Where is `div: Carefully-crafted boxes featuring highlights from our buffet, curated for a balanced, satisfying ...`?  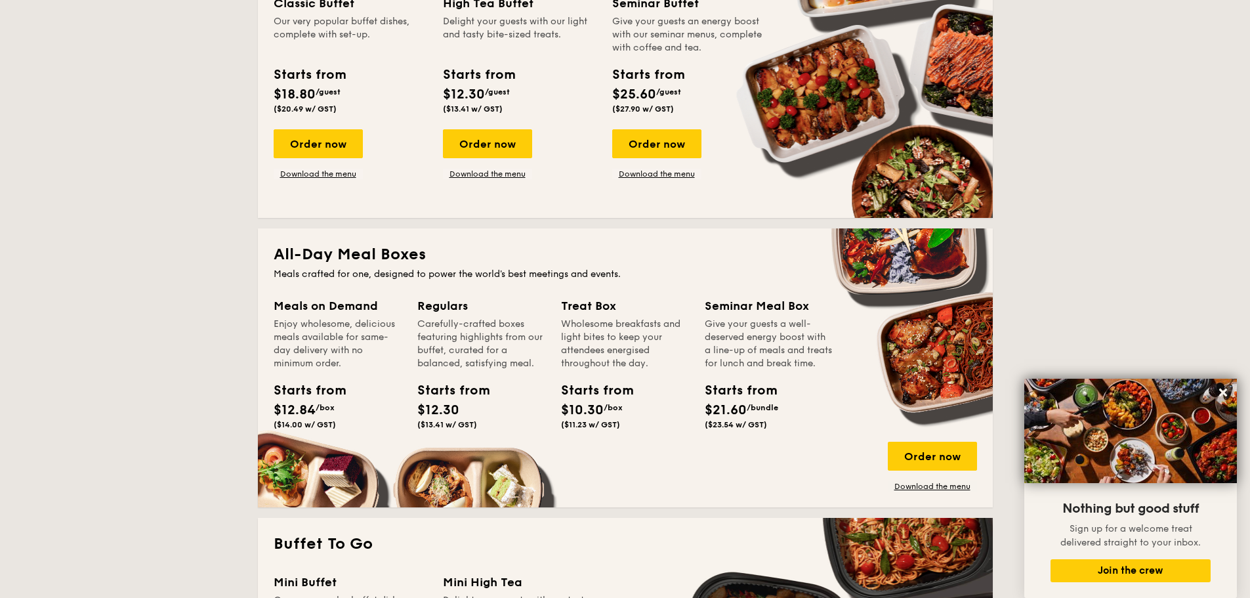 div: Carefully-crafted boxes featuring highlights from our buffet, curated for a balanced, satisfying ... is located at coordinates (481, 344).